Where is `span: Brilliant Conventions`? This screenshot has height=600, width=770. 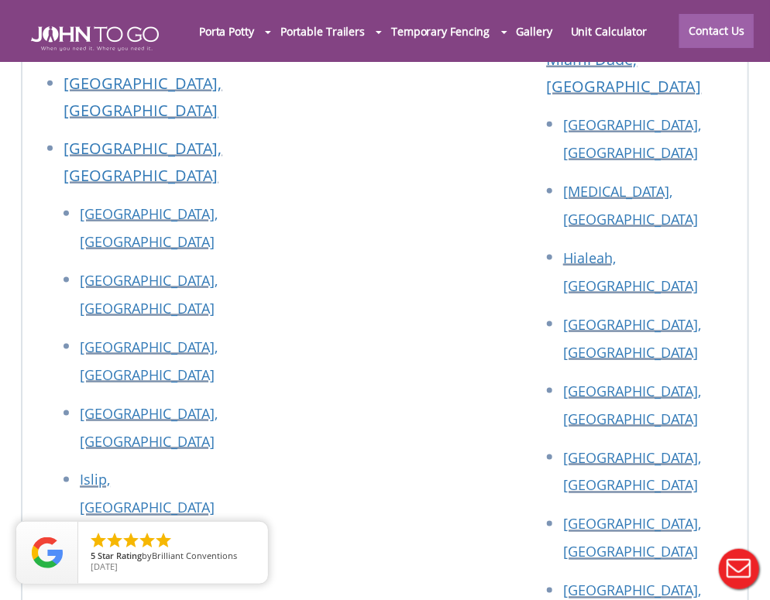
span: Brilliant Conventions is located at coordinates (194, 555).